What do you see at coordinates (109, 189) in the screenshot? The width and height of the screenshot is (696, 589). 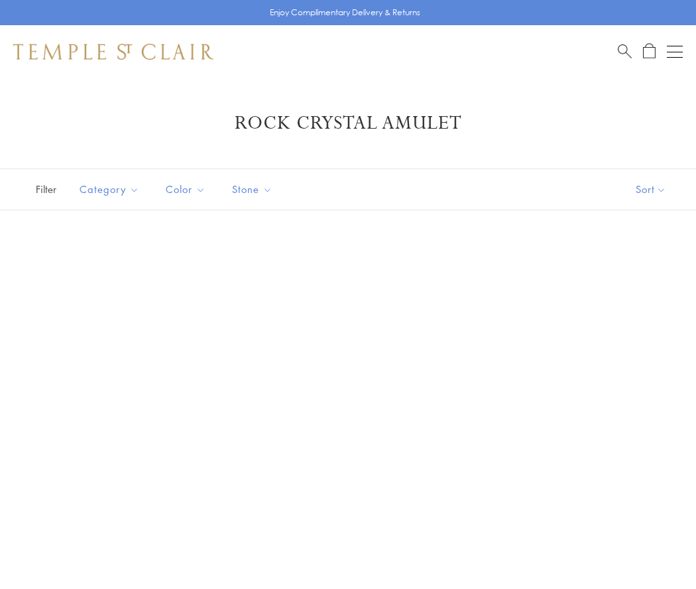 I see `button: Category` at bounding box center [109, 189].